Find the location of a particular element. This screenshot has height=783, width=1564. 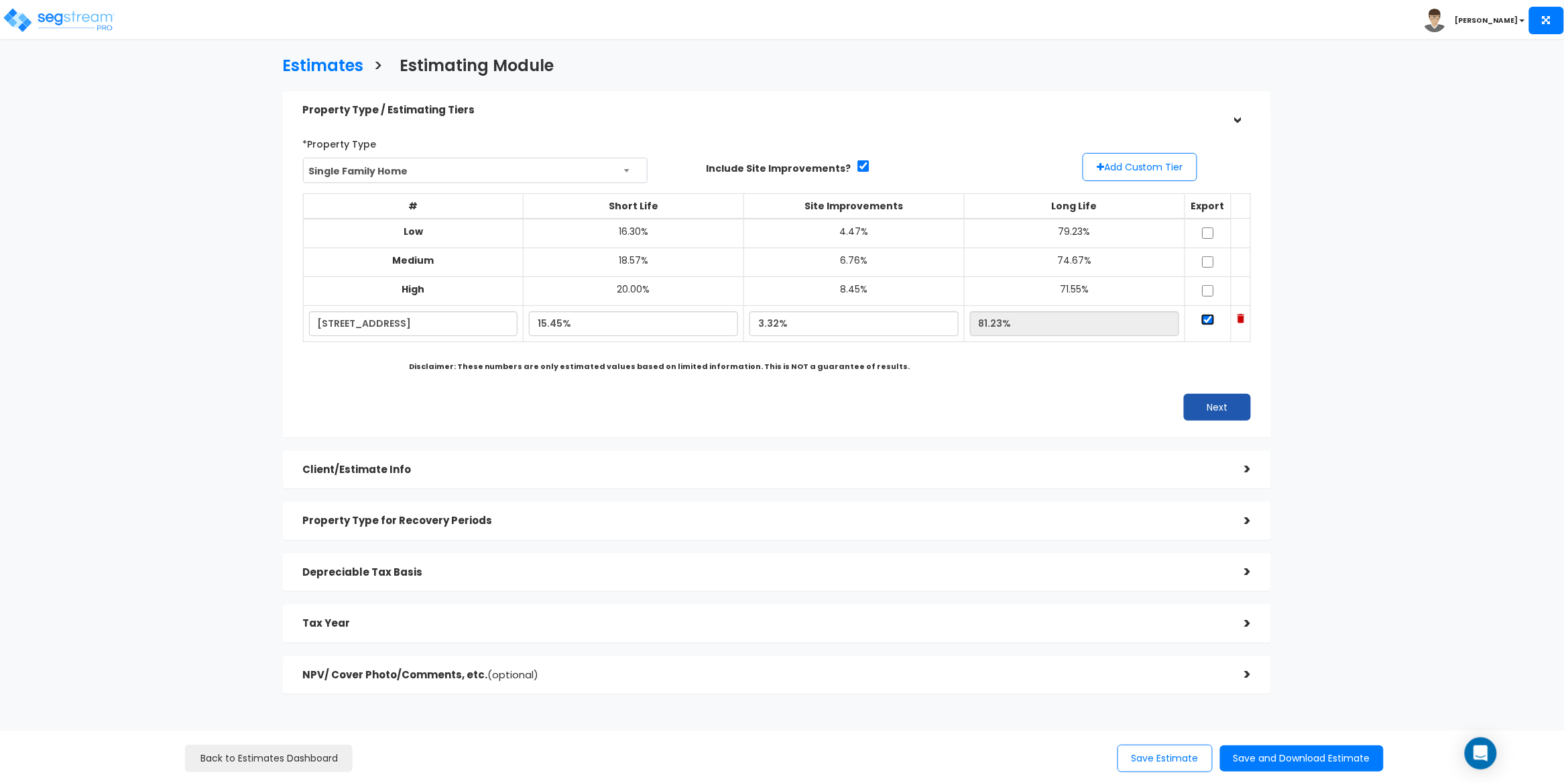

td: 74.67% is located at coordinates (1074, 262).